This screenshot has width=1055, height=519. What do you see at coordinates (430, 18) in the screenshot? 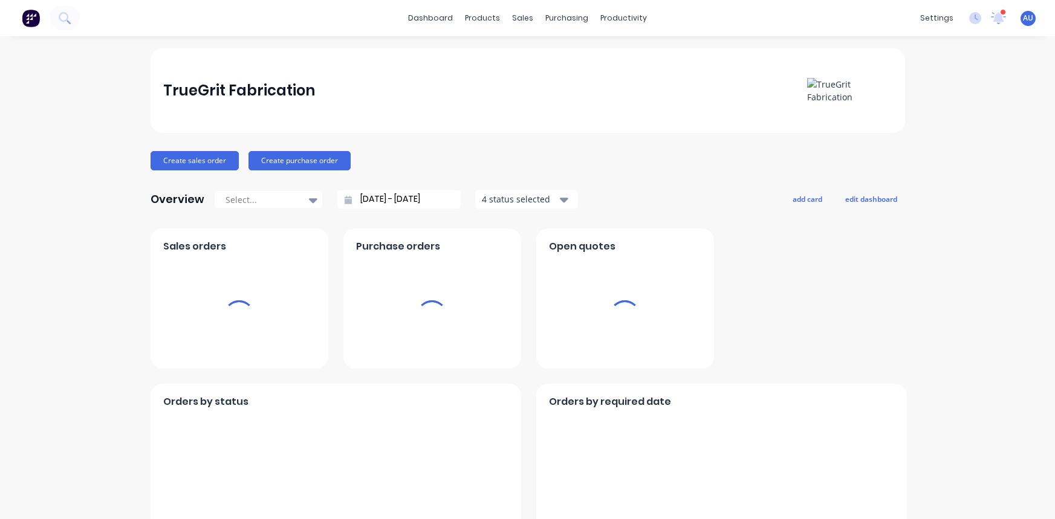
I see `a: dashboard` at bounding box center [430, 18].